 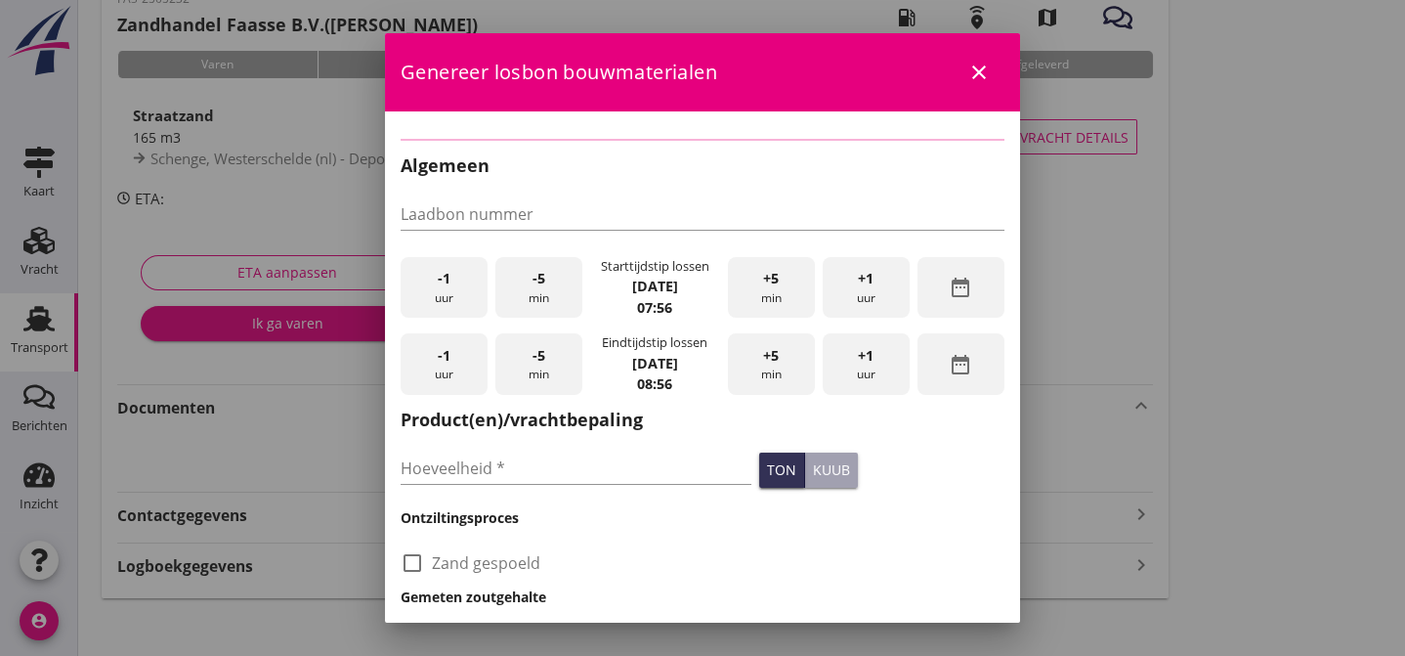 What do you see at coordinates (703, 419) in the screenshot?
I see `h2: Product(en)/vrachtbepaling` at bounding box center [703, 419].